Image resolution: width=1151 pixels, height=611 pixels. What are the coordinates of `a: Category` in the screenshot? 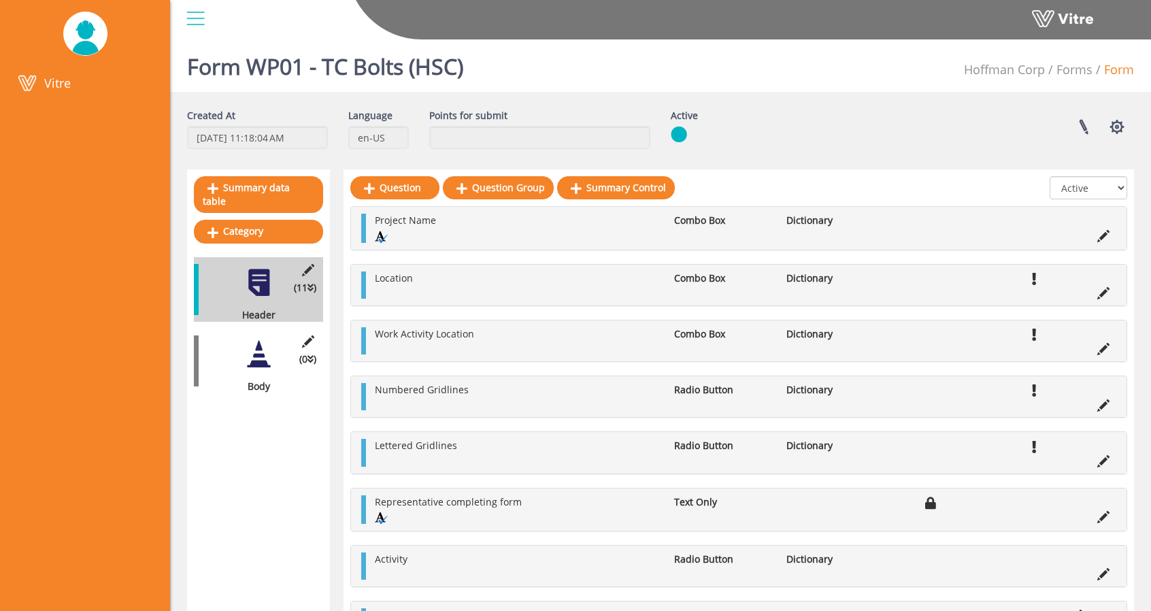 It's located at (258, 231).